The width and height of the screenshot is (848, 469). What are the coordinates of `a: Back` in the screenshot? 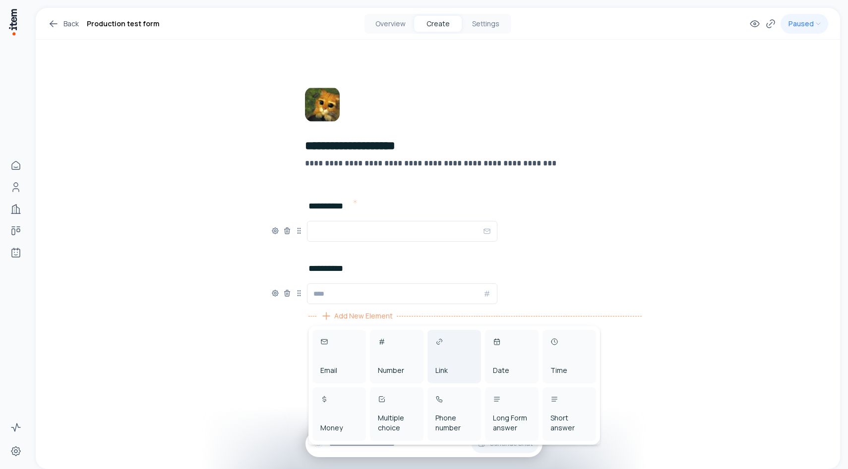 It's located at (63, 24).